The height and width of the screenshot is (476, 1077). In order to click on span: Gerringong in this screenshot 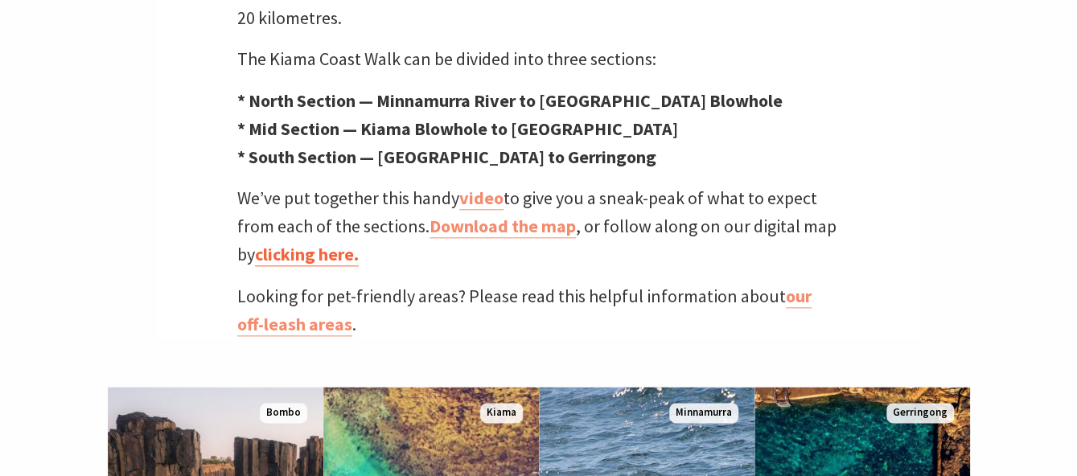, I will do `click(920, 413)`.